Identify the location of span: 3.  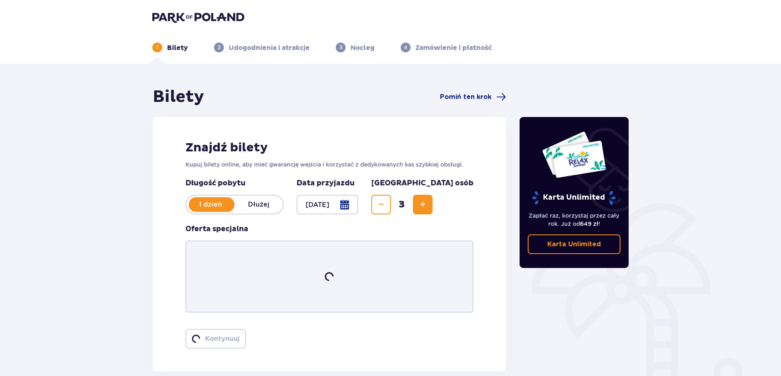
(402, 204).